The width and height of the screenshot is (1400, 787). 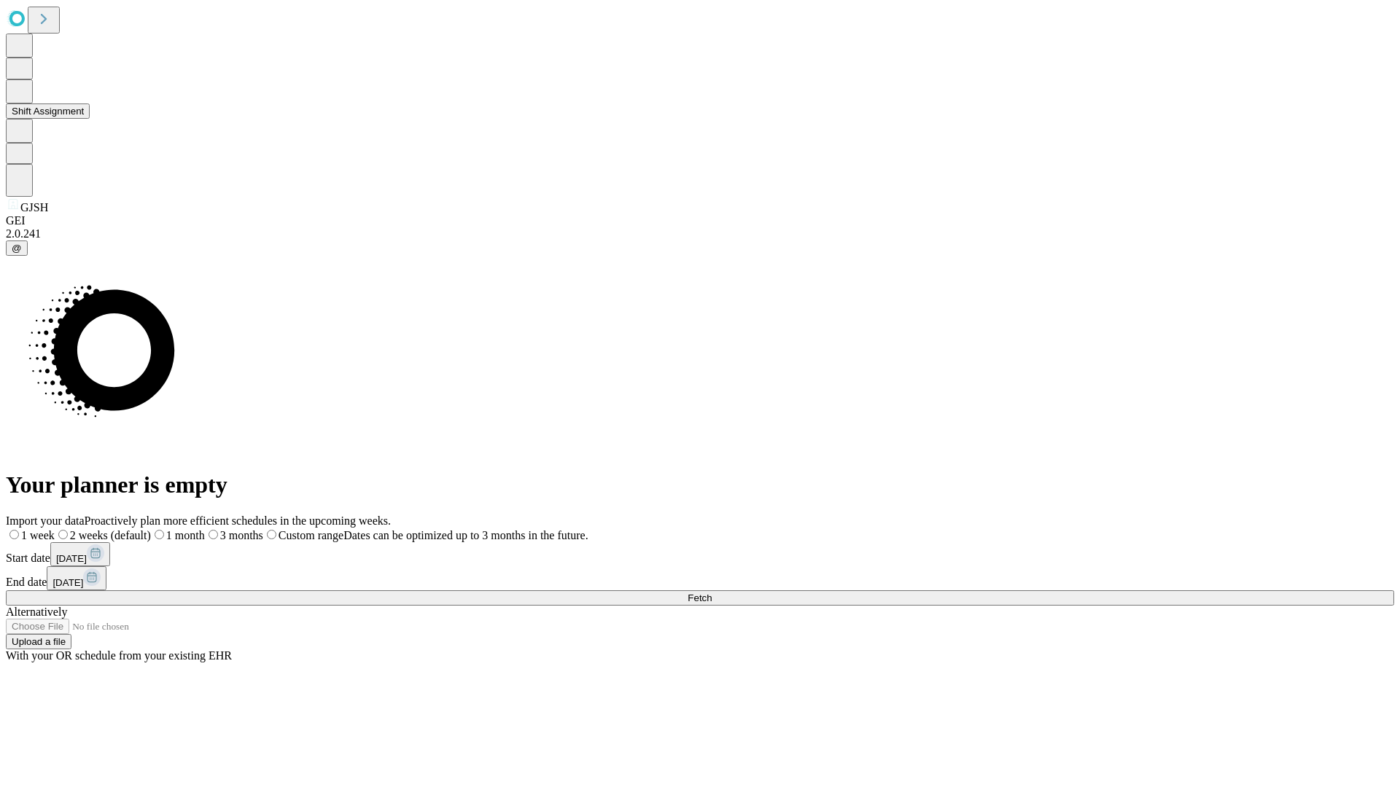 What do you see at coordinates (185, 535) in the screenshot?
I see `span: 1 month` at bounding box center [185, 535].